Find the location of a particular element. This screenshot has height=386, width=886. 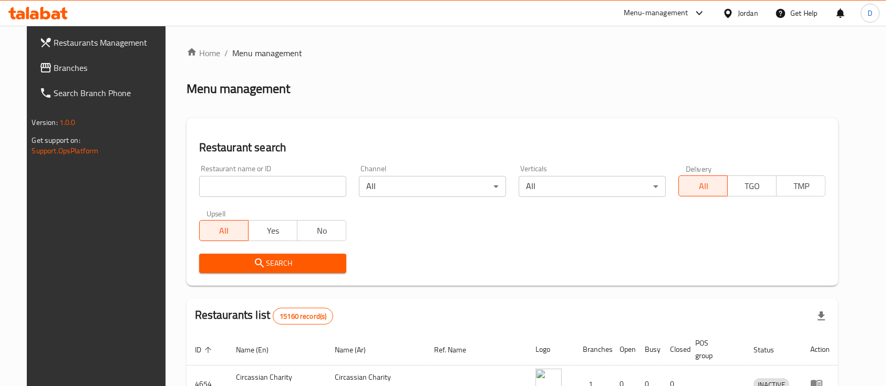

a: Search Branch Phone is located at coordinates (103, 93).